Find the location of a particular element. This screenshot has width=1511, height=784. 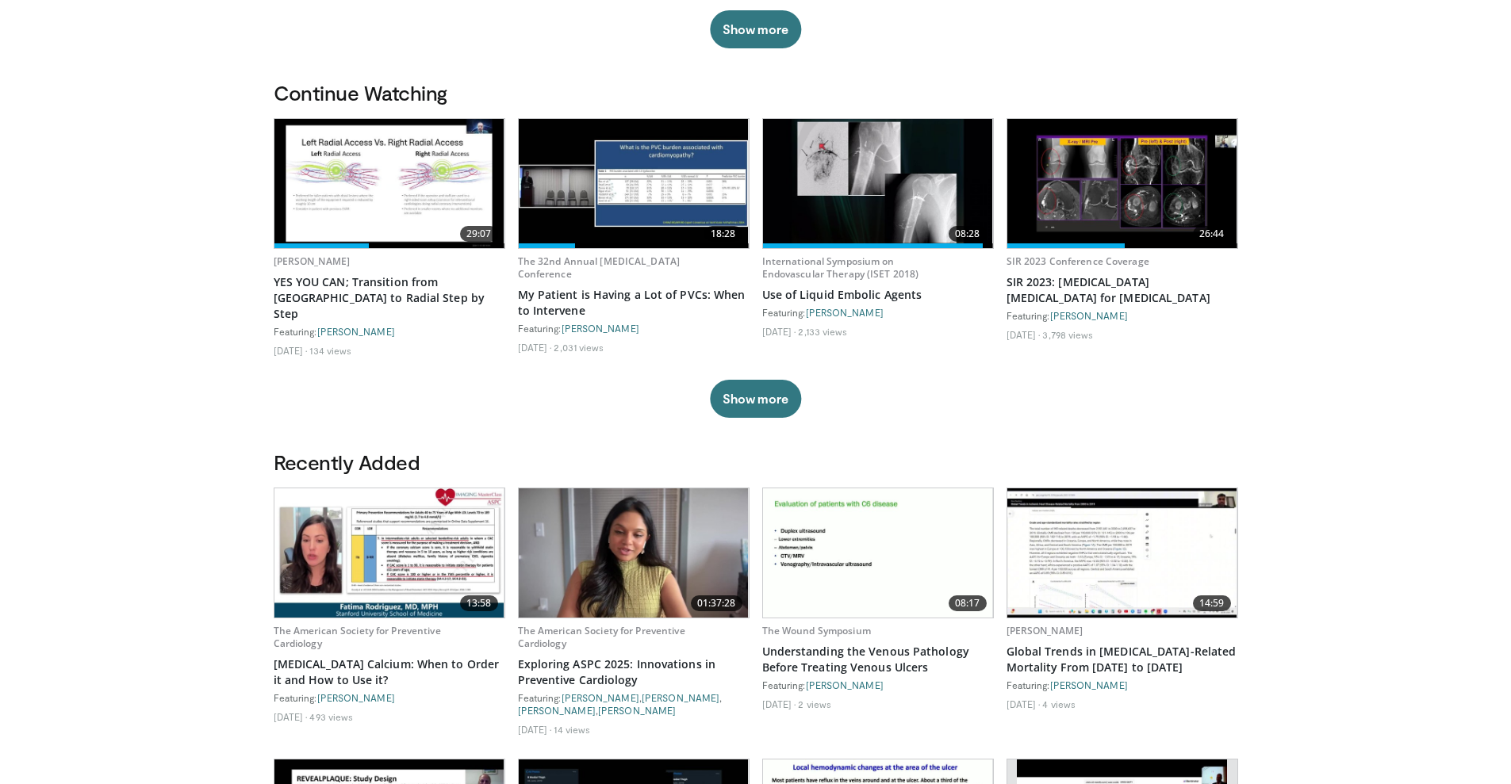

span: 29:07 is located at coordinates (479, 234).